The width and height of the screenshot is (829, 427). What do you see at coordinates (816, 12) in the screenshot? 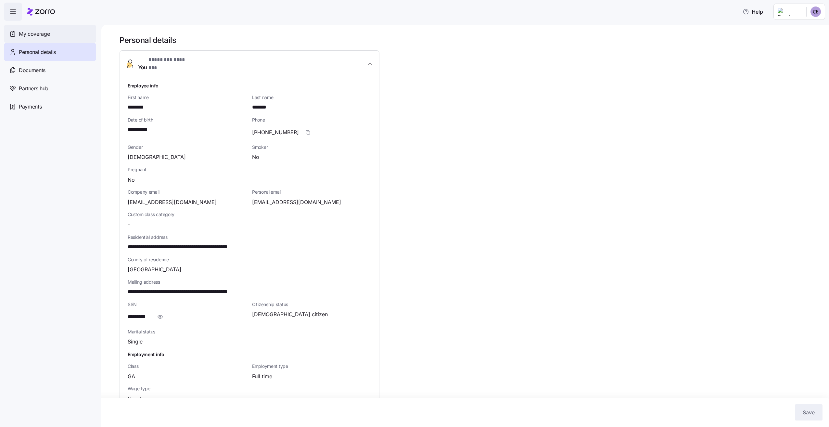
I see `img: 1324de6f1632b552e05b87934a112819` at bounding box center [816, 12].